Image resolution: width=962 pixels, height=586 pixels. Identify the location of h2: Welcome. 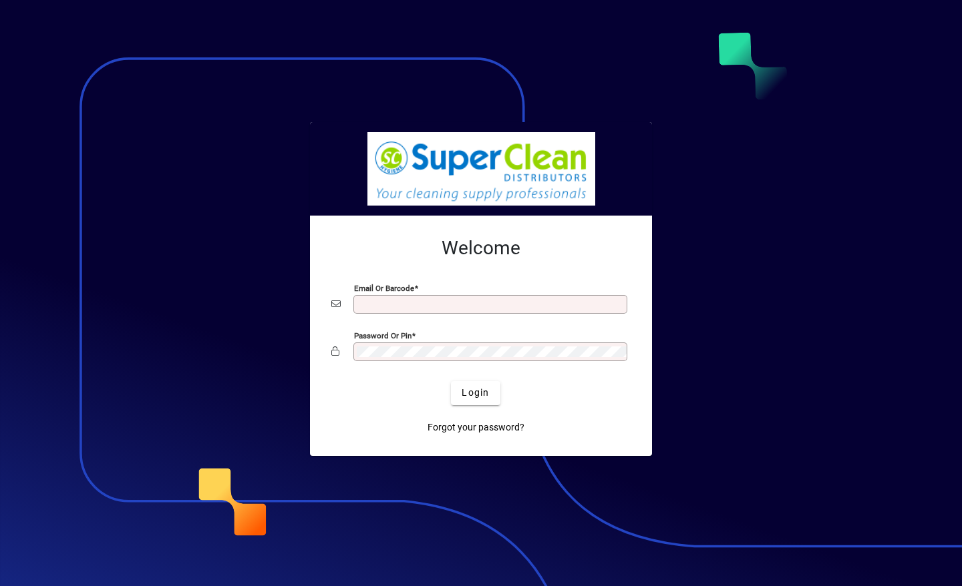
(481, 248).